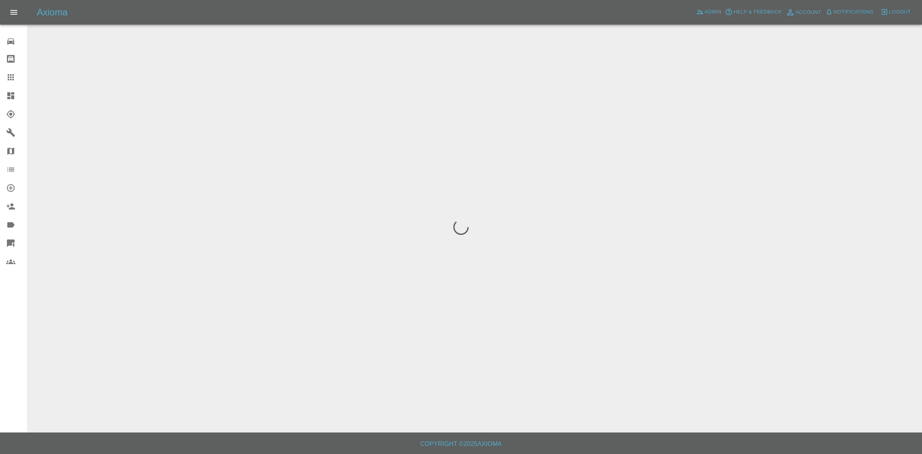  I want to click on button: Open drawer, so click(14, 12).